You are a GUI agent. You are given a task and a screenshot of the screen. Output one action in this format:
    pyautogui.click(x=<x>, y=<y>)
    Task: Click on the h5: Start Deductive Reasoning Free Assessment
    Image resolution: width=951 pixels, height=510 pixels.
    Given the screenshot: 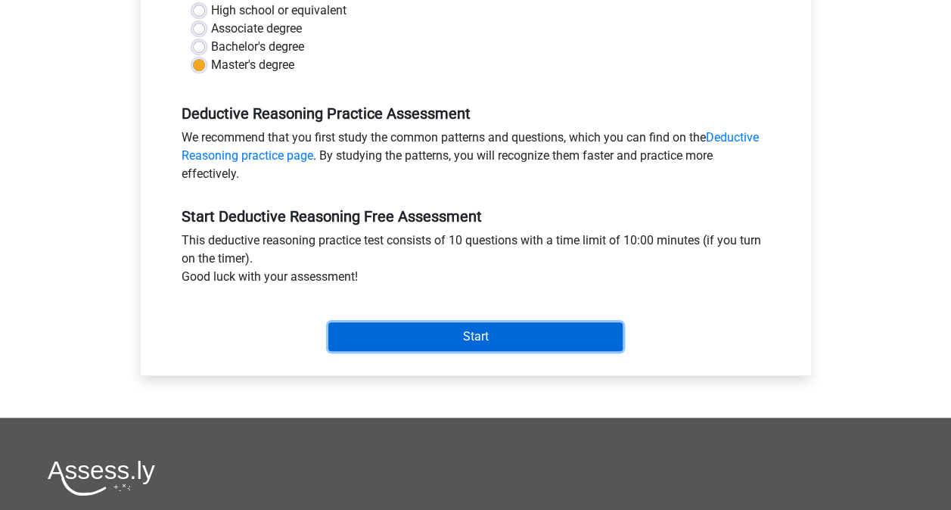 What is the action you would take?
    pyautogui.click(x=476, y=216)
    